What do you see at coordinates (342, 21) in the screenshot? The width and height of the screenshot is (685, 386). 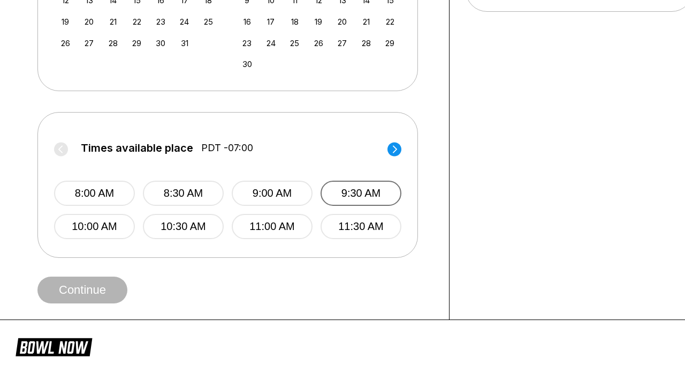 I see `div: Choose Thursday, November 20th, 2025` at bounding box center [342, 21].